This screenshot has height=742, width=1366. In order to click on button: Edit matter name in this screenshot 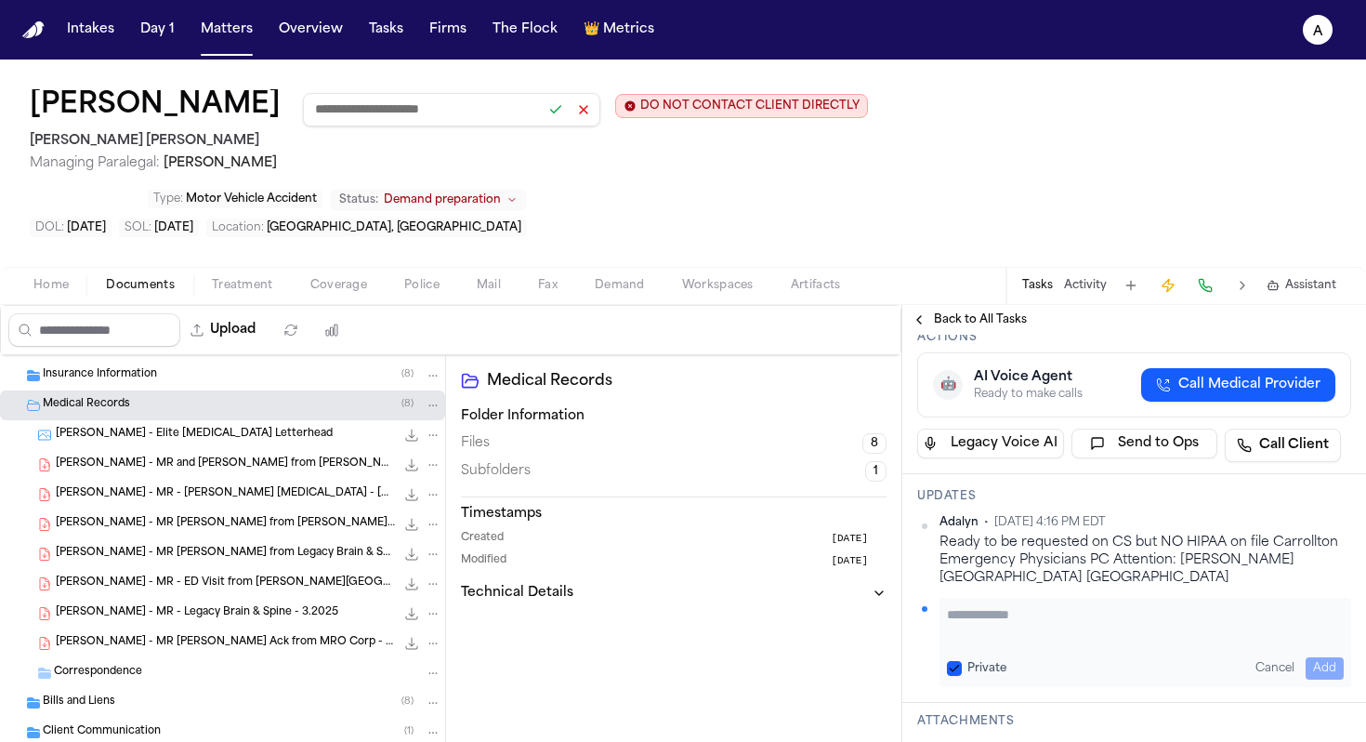, I will do `click(155, 106)`.